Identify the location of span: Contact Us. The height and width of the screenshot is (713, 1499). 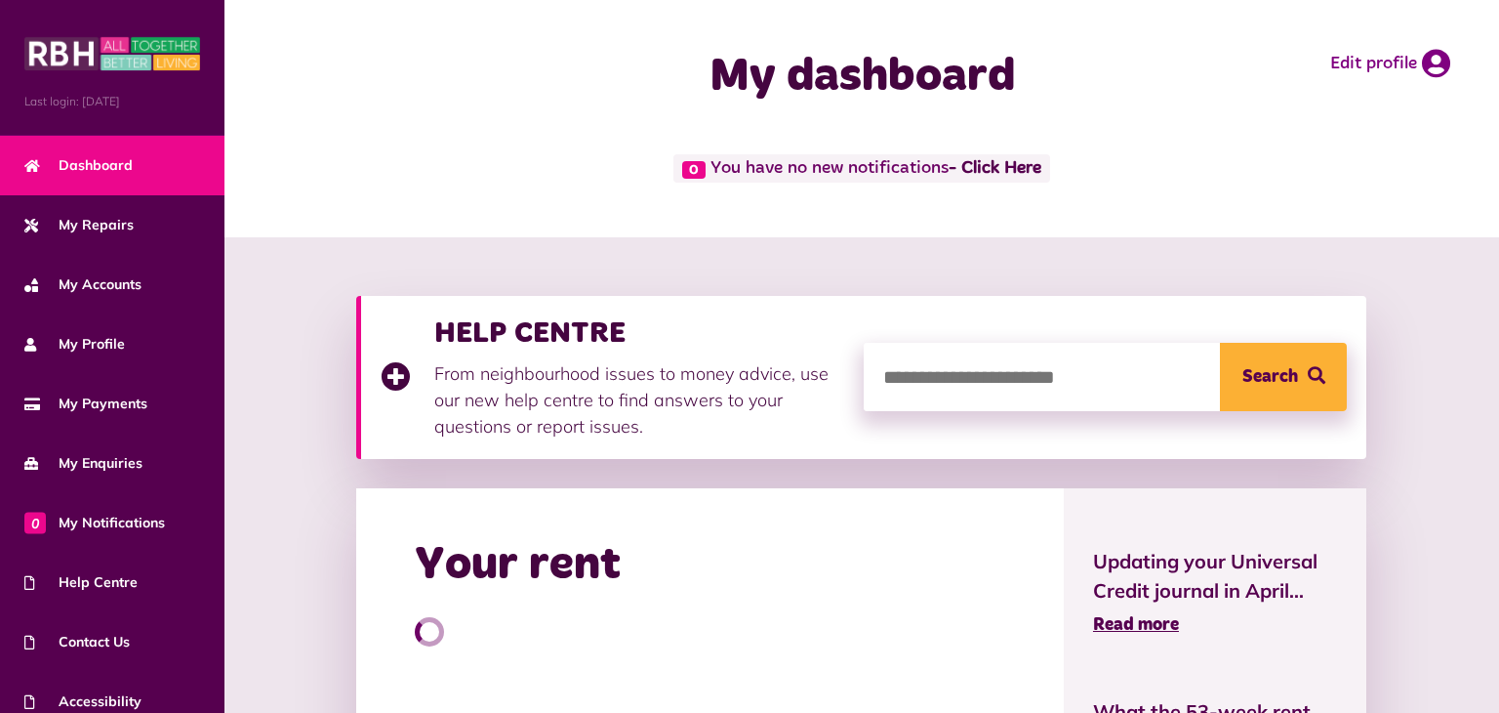
(77, 641).